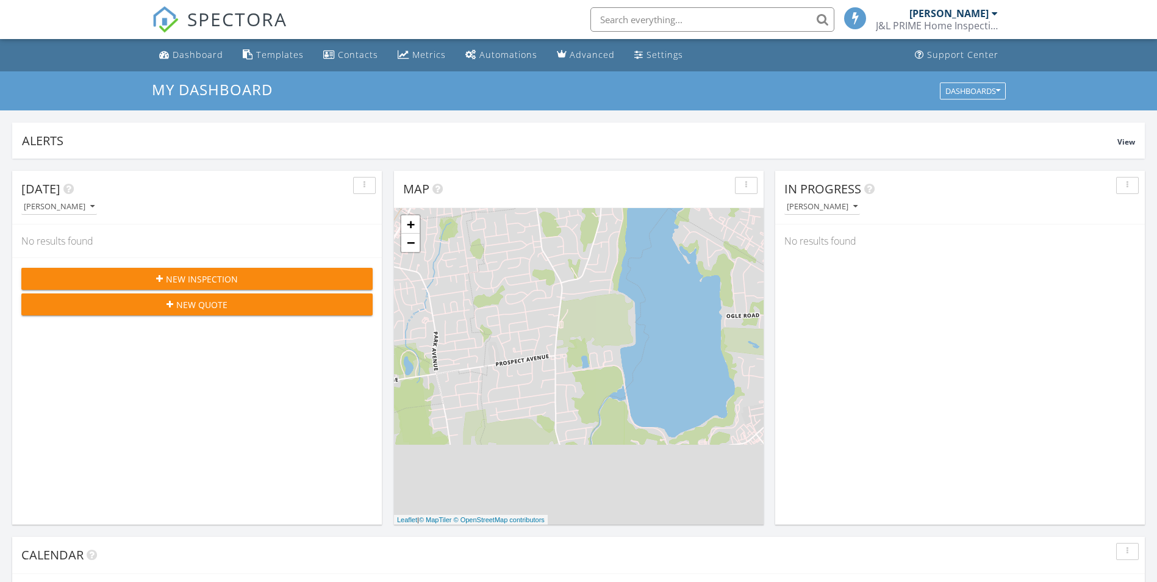 Image resolution: width=1157 pixels, height=582 pixels. I want to click on div: Templates, so click(280, 54).